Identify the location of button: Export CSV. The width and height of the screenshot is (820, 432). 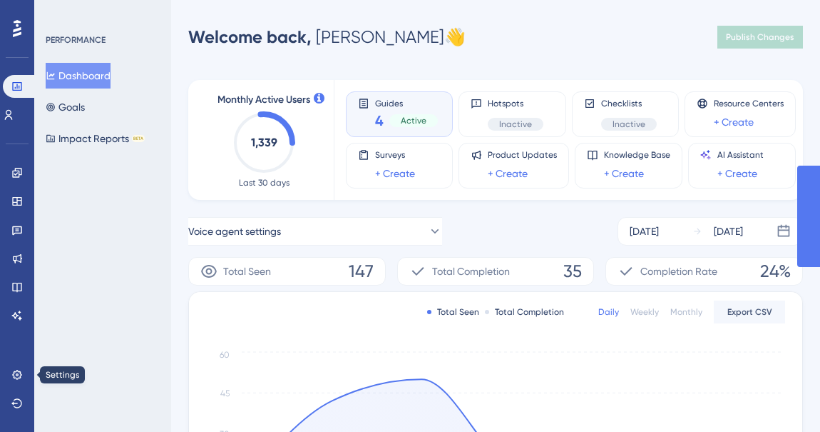
(750, 312).